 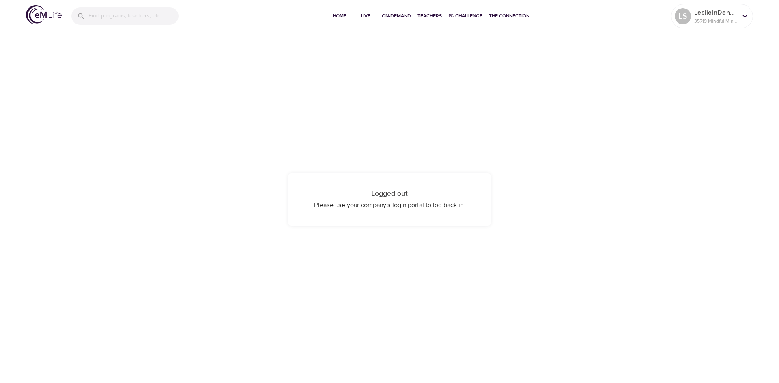 What do you see at coordinates (389, 194) in the screenshot?
I see `h4: Logged out` at bounding box center [389, 194].